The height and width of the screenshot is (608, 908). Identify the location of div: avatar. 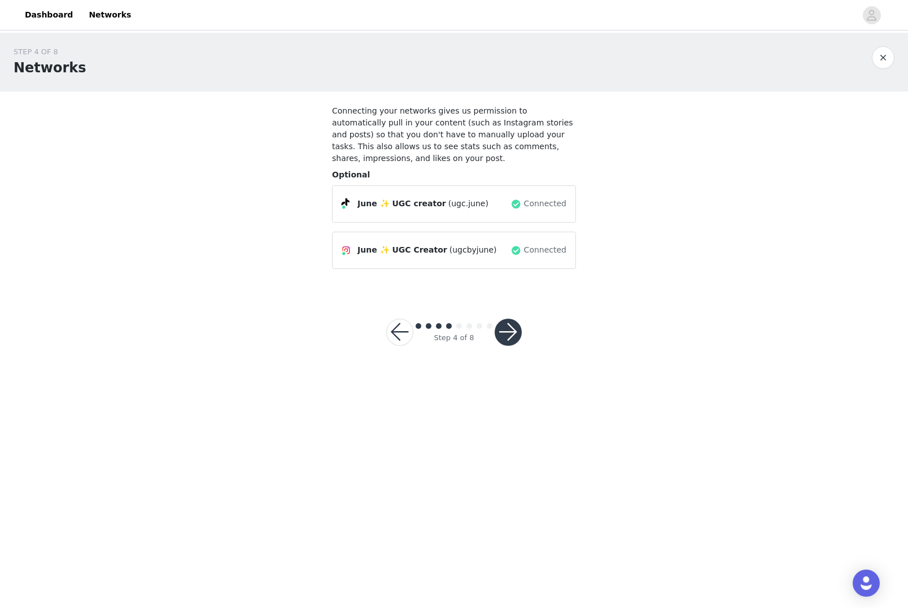
(872, 15).